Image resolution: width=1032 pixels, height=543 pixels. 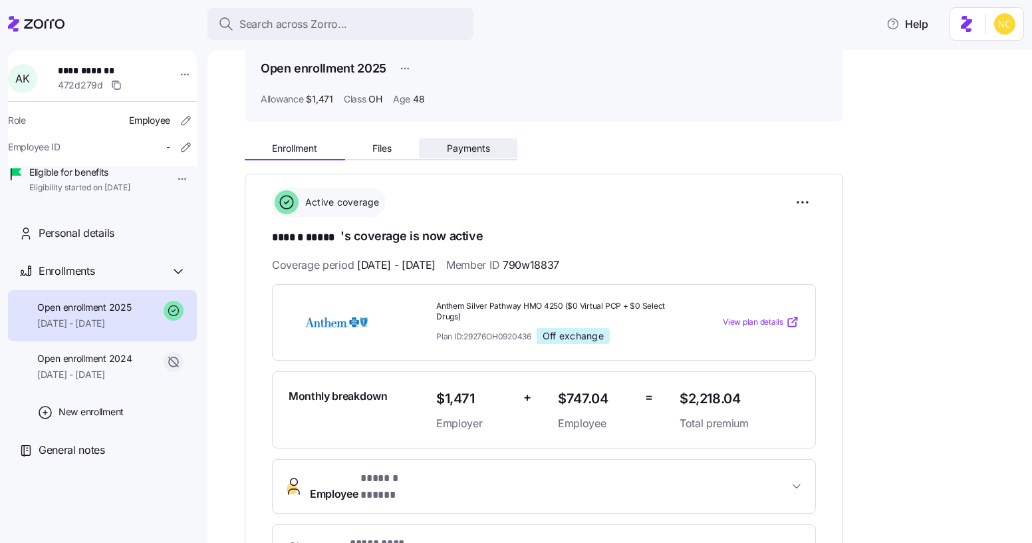 What do you see at coordinates (282, 99) in the screenshot?
I see `span: Allowance` at bounding box center [282, 99].